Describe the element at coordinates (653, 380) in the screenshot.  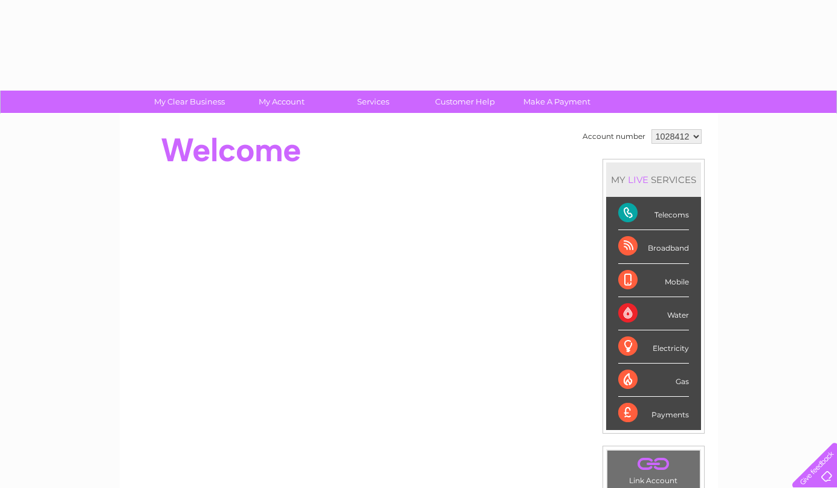
I see `div: Gas` at that location.